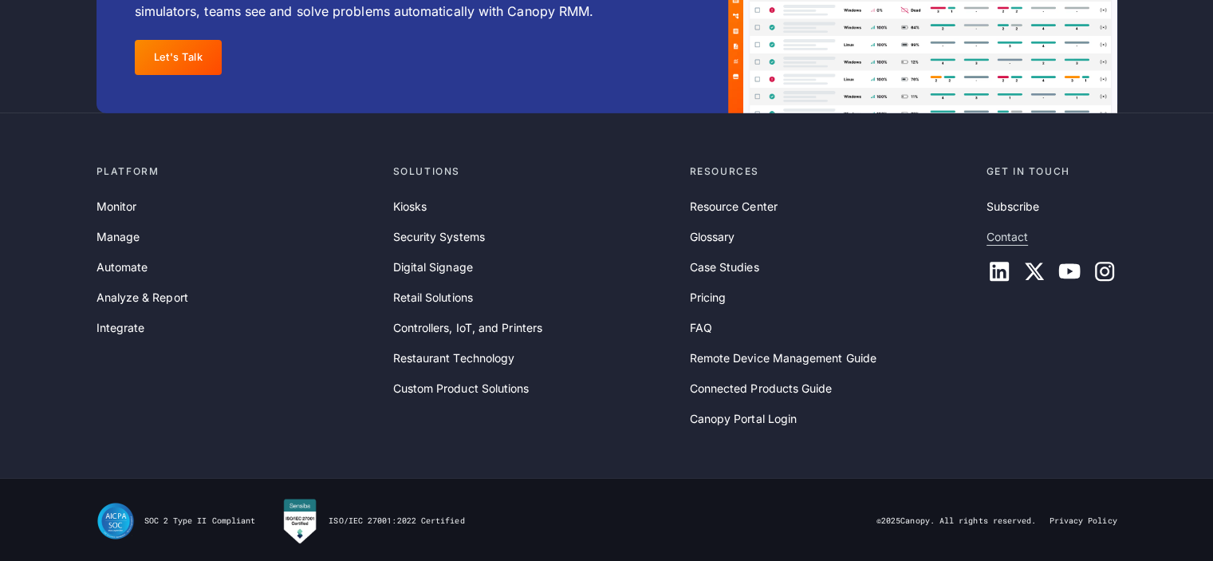 This screenshot has height=561, width=1213. I want to click on div: Get in touch, so click(1052, 172).